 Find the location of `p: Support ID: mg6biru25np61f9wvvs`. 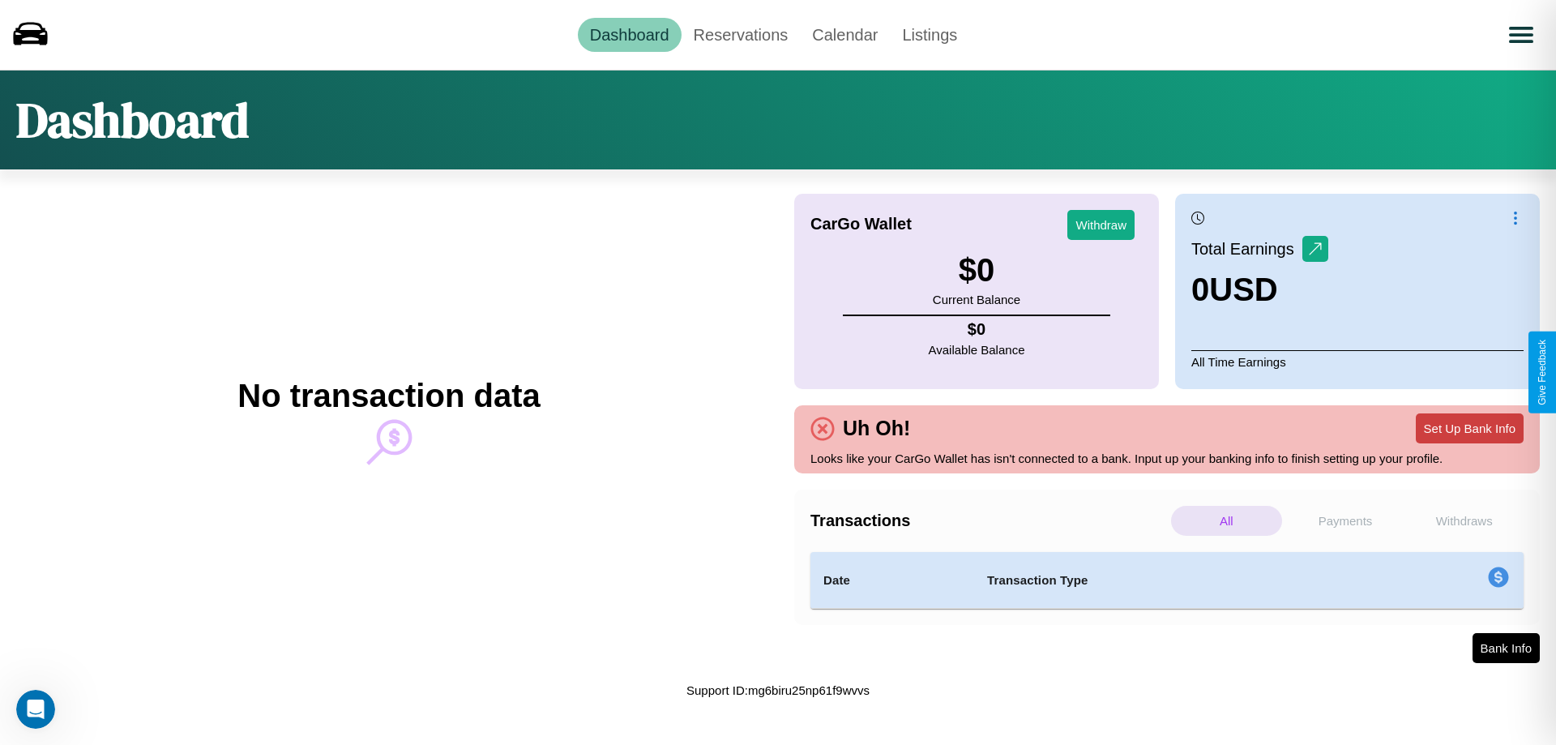

p: Support ID: mg6biru25np61f9wvvs is located at coordinates (778, 689).